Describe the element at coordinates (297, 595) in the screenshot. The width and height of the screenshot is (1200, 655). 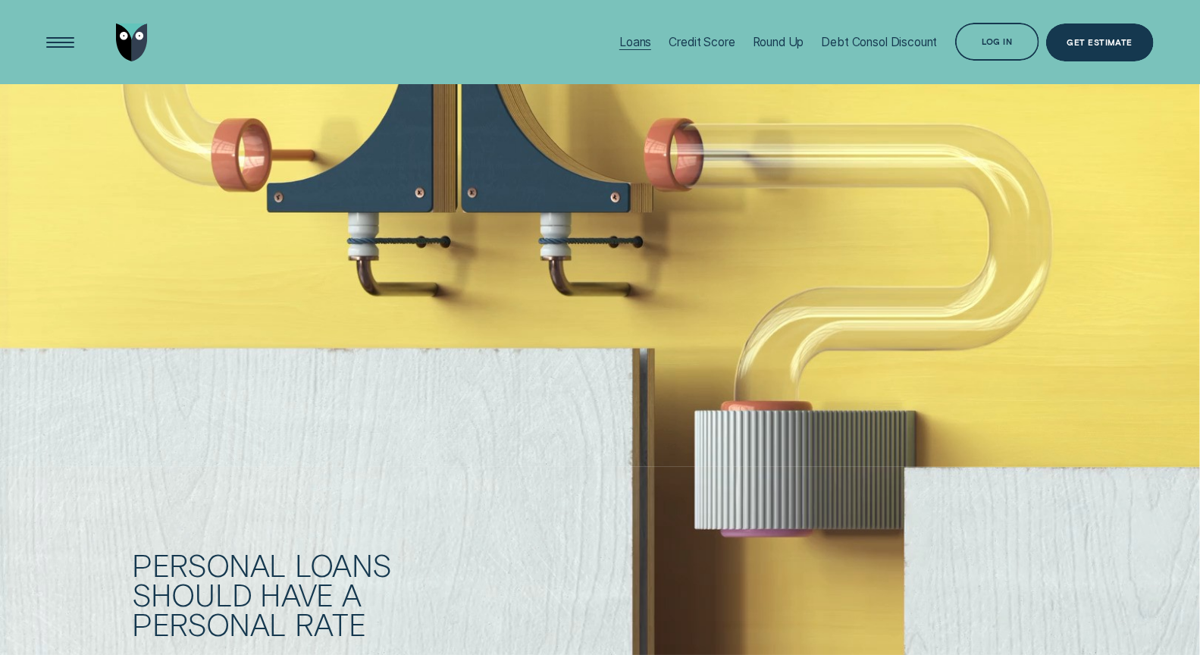
I see `div: have` at that location.